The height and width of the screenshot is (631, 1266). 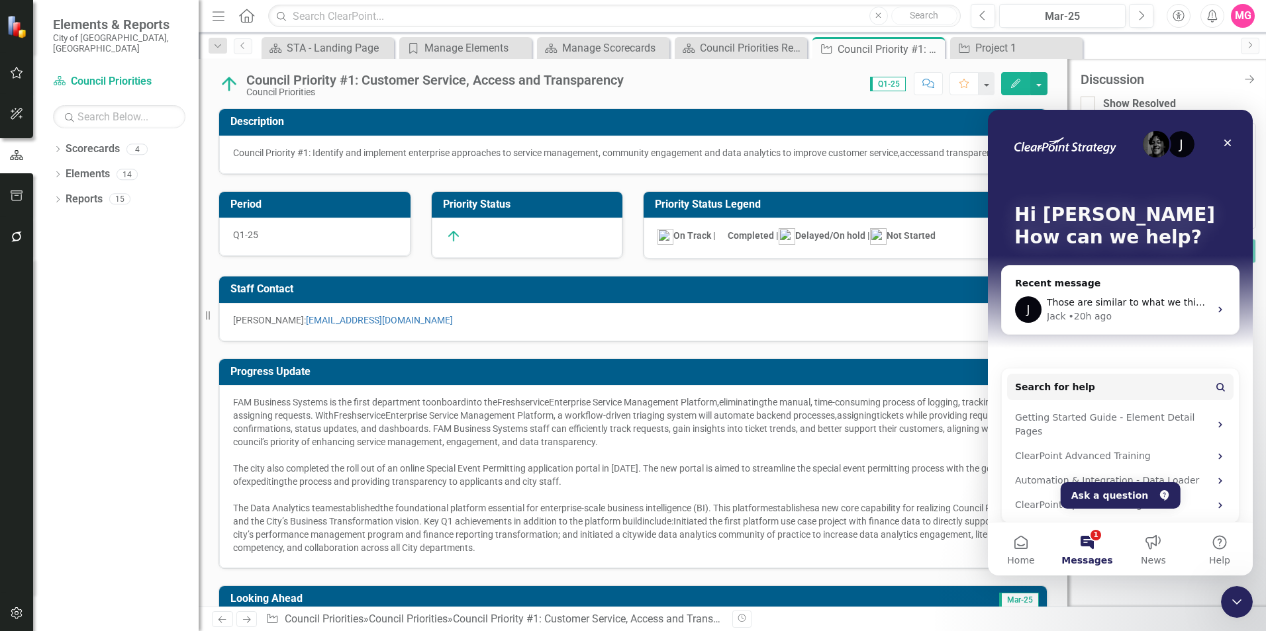 I want to click on button: Help, so click(x=232, y=439).